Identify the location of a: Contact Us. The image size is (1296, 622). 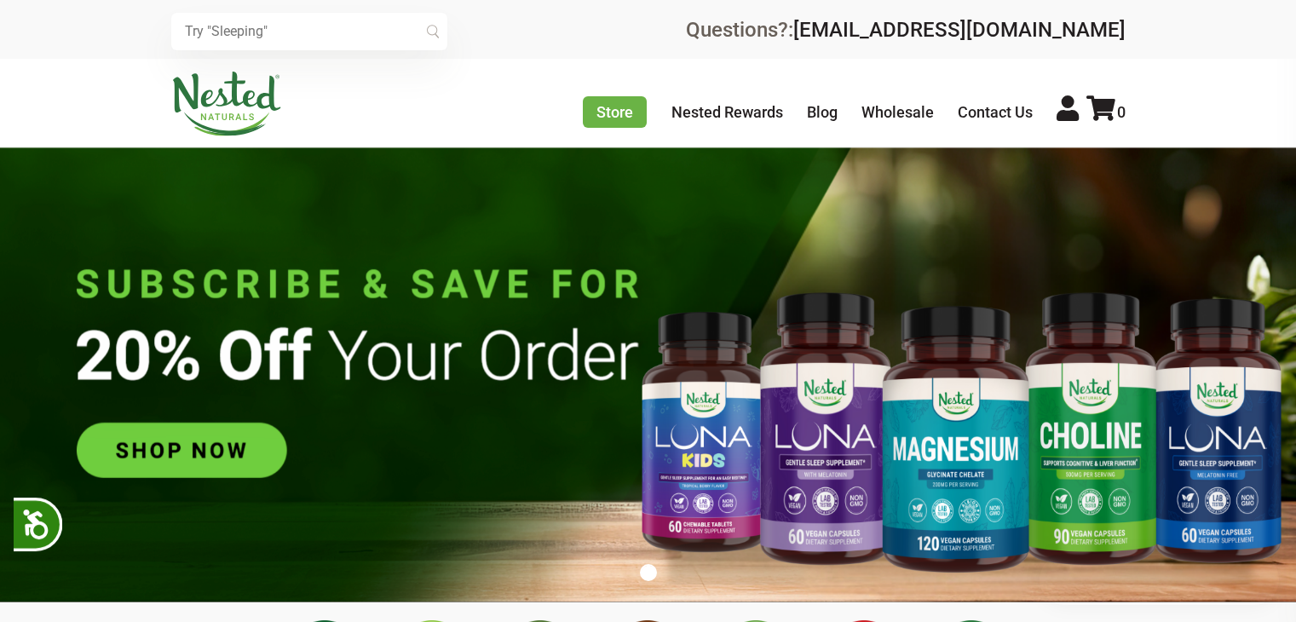
(996, 112).